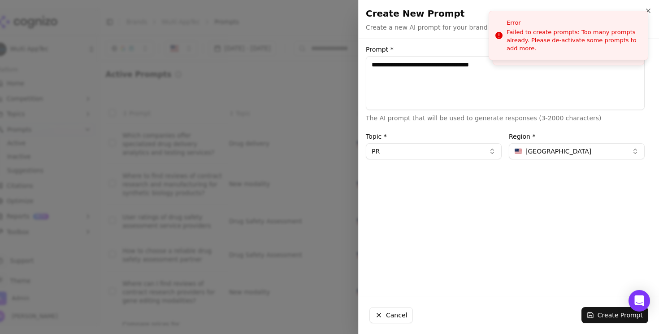  What do you see at coordinates (615, 315) in the screenshot?
I see `button: Create Prompt` at bounding box center [615, 315].